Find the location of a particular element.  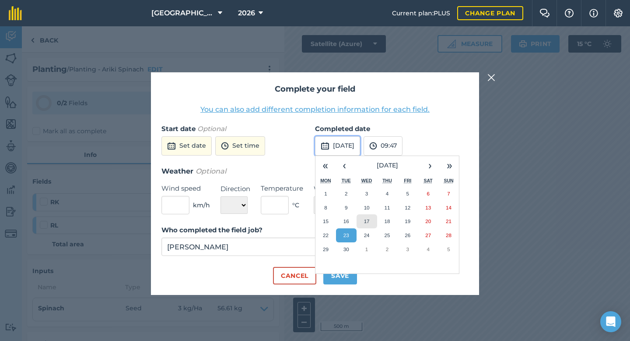

abbr: 9 September 2025 is located at coordinates (346, 207).